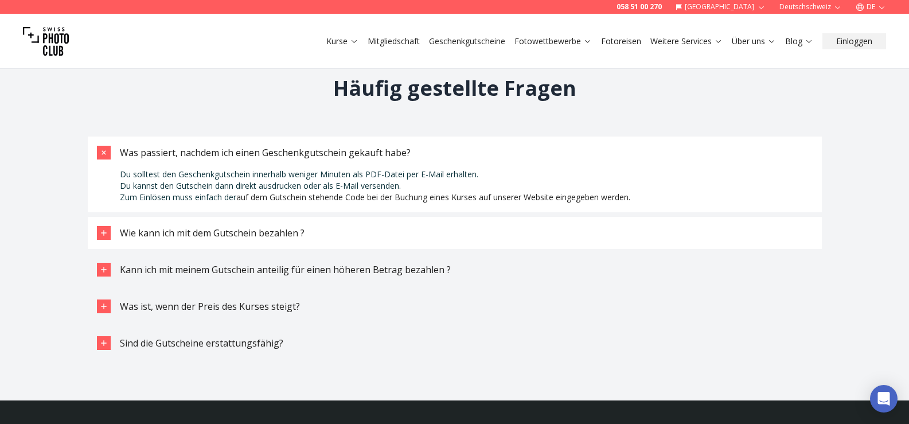 The height and width of the screenshot is (424, 909). What do you see at coordinates (377, 190) in the screenshot?
I see `div: Was passiert, nachdem ich einen Geschenkgutschein gekauft habe?` at bounding box center [377, 190].